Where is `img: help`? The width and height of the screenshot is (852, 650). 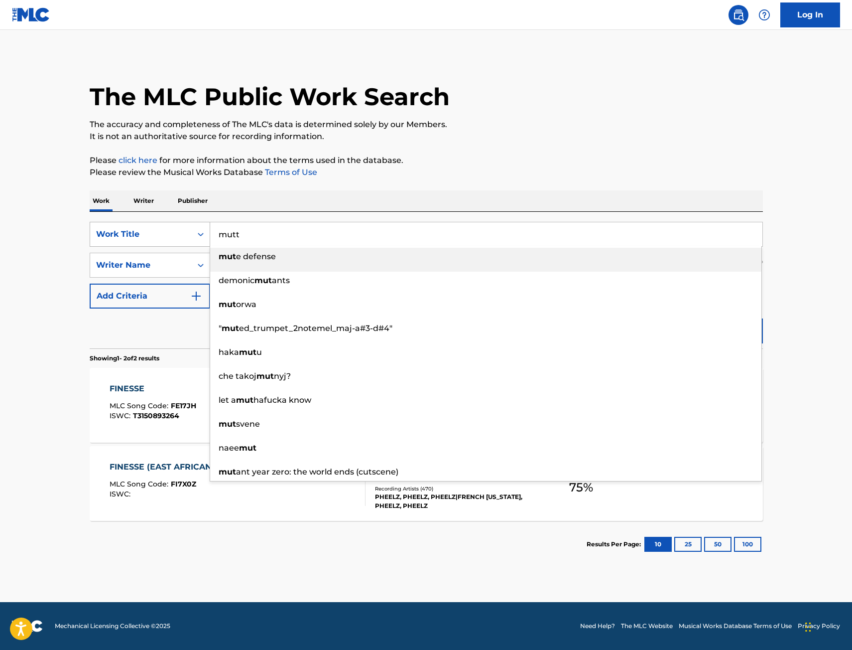 img: help is located at coordinates (765, 15).